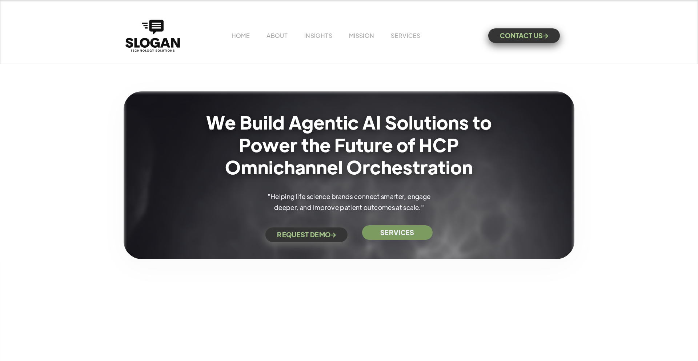 The height and width of the screenshot is (361, 698). What do you see at coordinates (277, 35) in the screenshot?
I see `a: ABOUT` at bounding box center [277, 35].